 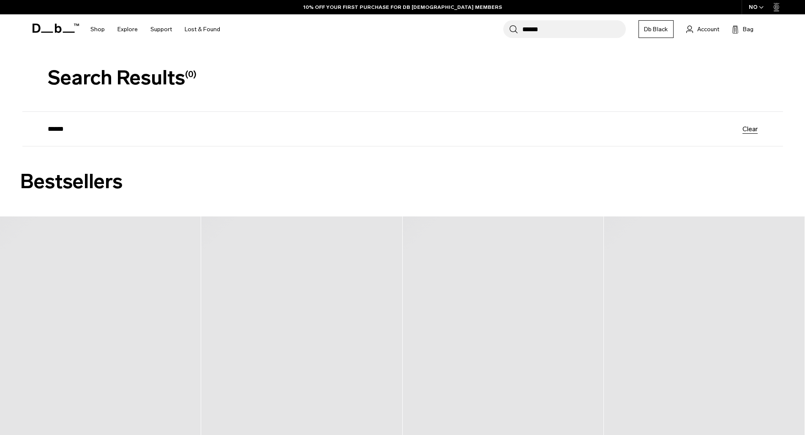 What do you see at coordinates (708, 29) in the screenshot?
I see `span: Account` at bounding box center [708, 29].